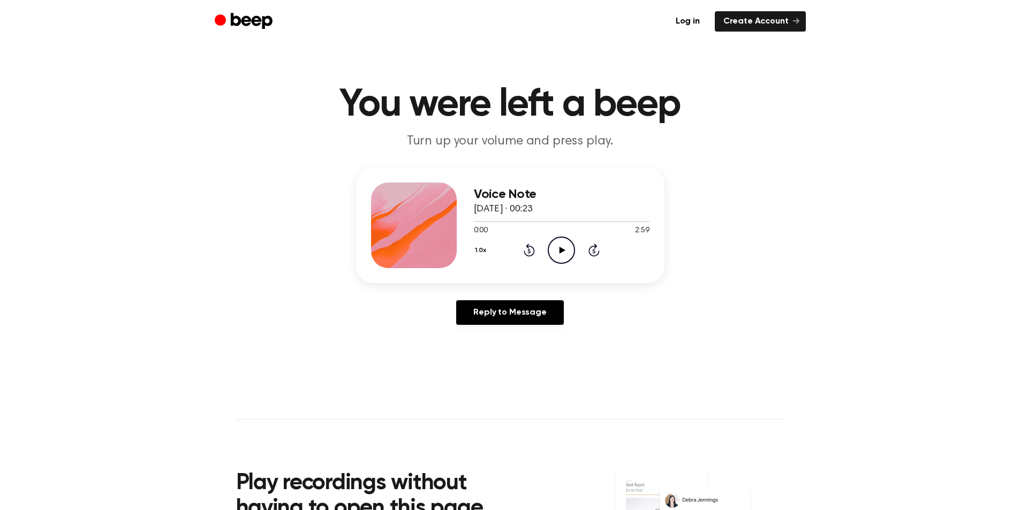 Image resolution: width=1020 pixels, height=510 pixels. Describe the element at coordinates (562, 194) in the screenshot. I see `h3: Voice Note` at that location.